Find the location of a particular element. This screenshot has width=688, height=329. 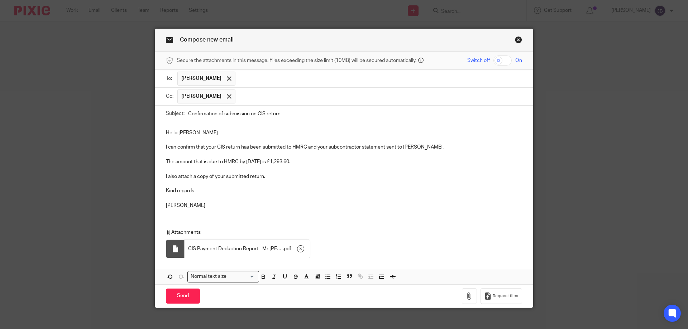

span: Secure the attachments in this message. Files exceeding the size limit (10MB) will be secured aut... is located at coordinates (296, 61).